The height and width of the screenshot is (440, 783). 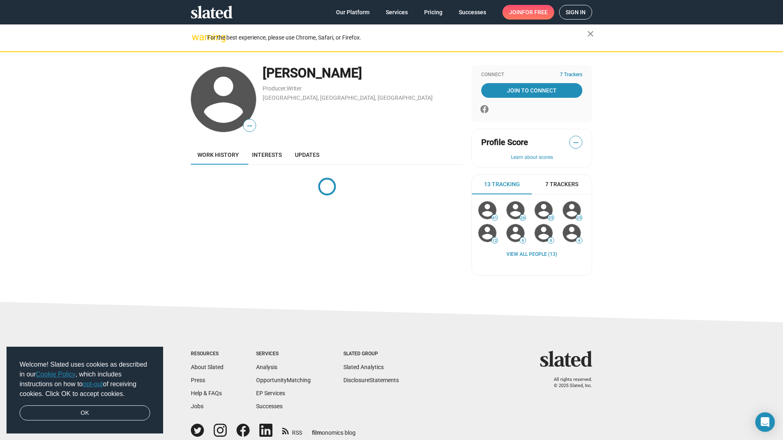 What do you see at coordinates (532, 158) in the screenshot?
I see `button: Learn about scores` at bounding box center [532, 158].